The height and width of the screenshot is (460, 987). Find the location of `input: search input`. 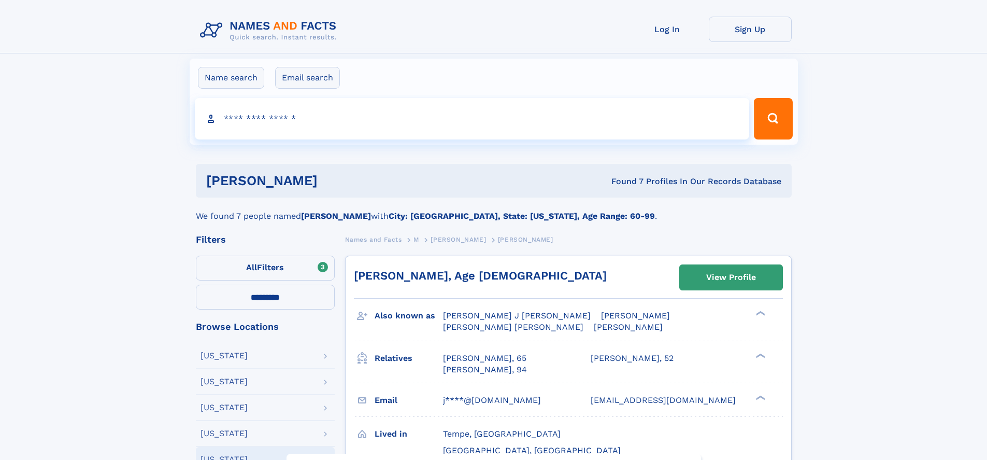

input: search input is located at coordinates (472, 119).